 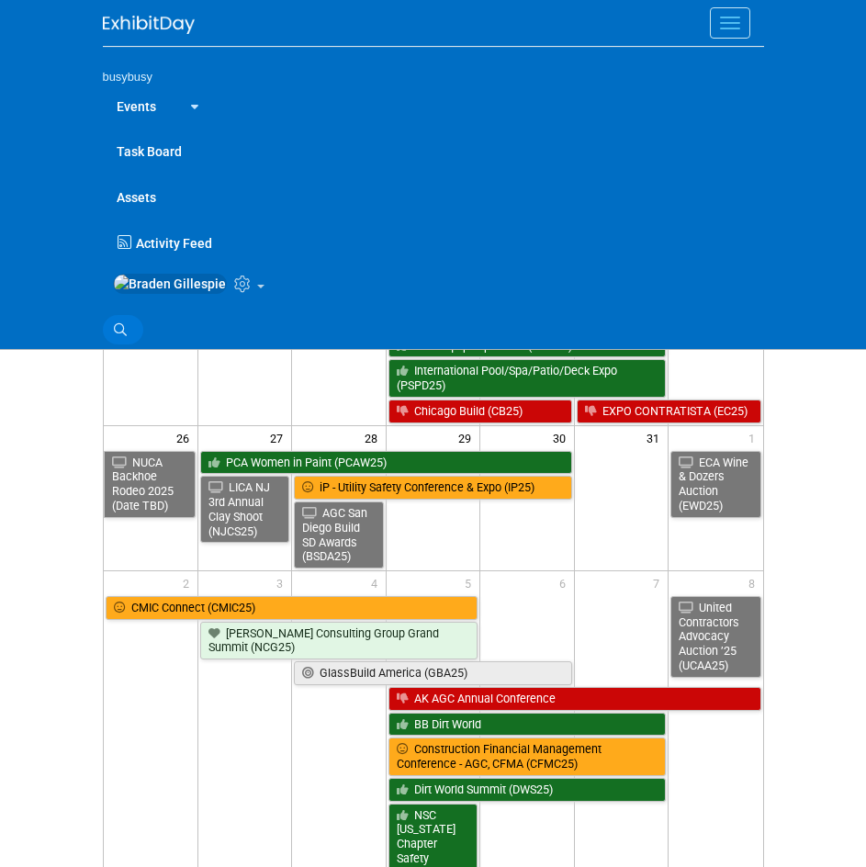 What do you see at coordinates (527, 756) in the screenshot?
I see `a: Construction Financial Management Conference - AGC, CFMA (CFMC25)` at bounding box center [527, 756].